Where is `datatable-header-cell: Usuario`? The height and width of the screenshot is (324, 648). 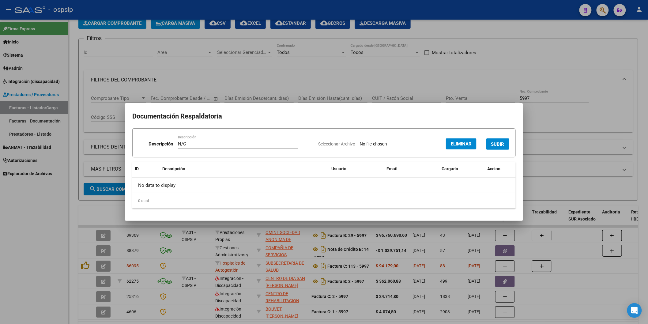 datatable-header-cell: Usuario is located at coordinates (356, 169).